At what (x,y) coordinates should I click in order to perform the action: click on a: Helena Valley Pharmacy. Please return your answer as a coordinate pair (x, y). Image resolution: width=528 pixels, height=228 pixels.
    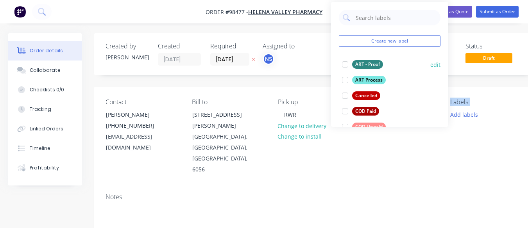
    Looking at the image, I should click on (286, 12).